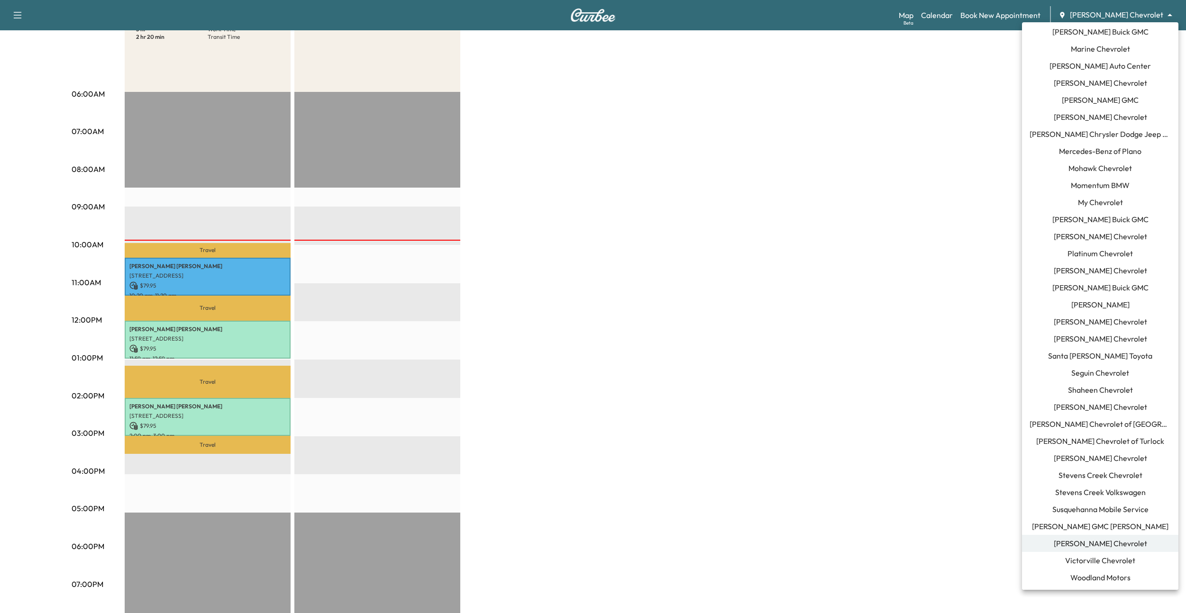  I want to click on span: My Chevrolet, so click(1100, 202).